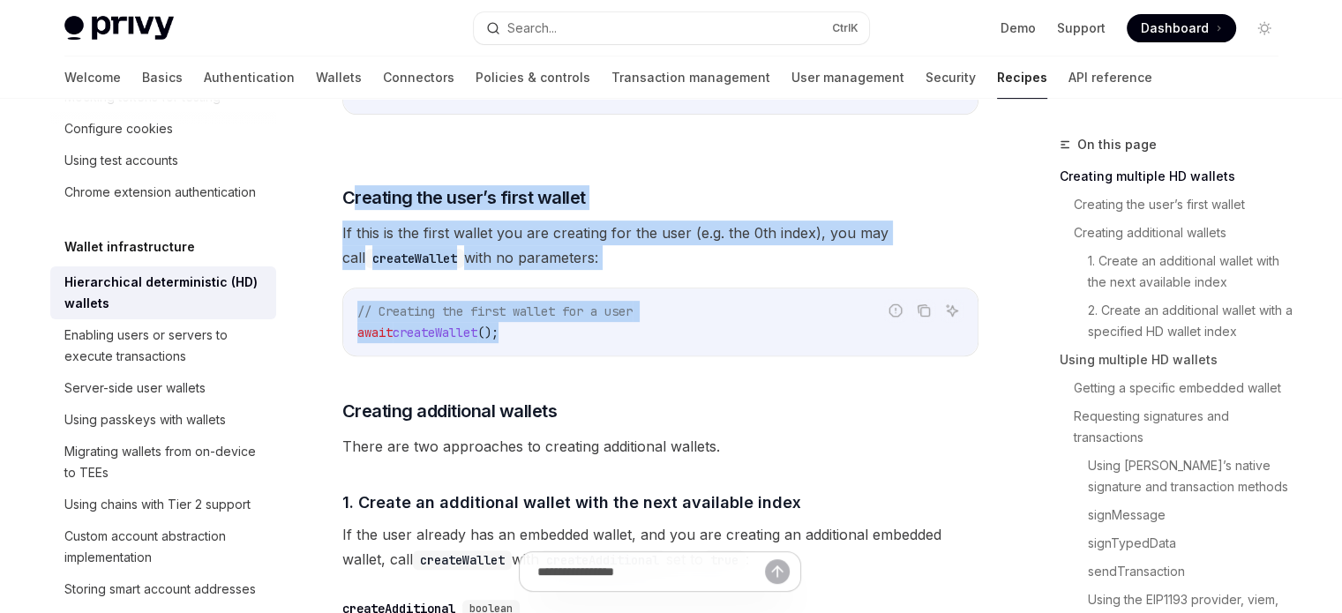  I want to click on button: Report incorrect code, so click(895, 310).